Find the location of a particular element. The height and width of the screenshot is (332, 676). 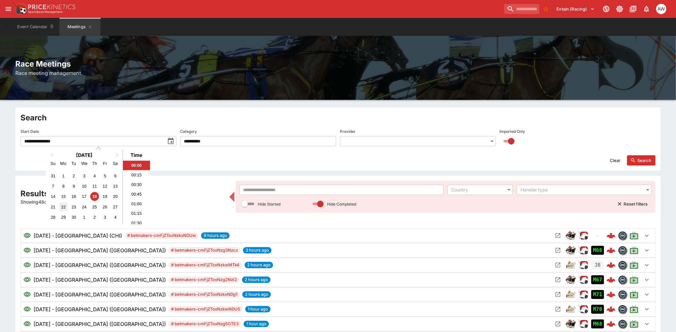

span: # betmakers-cmFjZToxNzkwMTk4 is located at coordinates (205, 265).